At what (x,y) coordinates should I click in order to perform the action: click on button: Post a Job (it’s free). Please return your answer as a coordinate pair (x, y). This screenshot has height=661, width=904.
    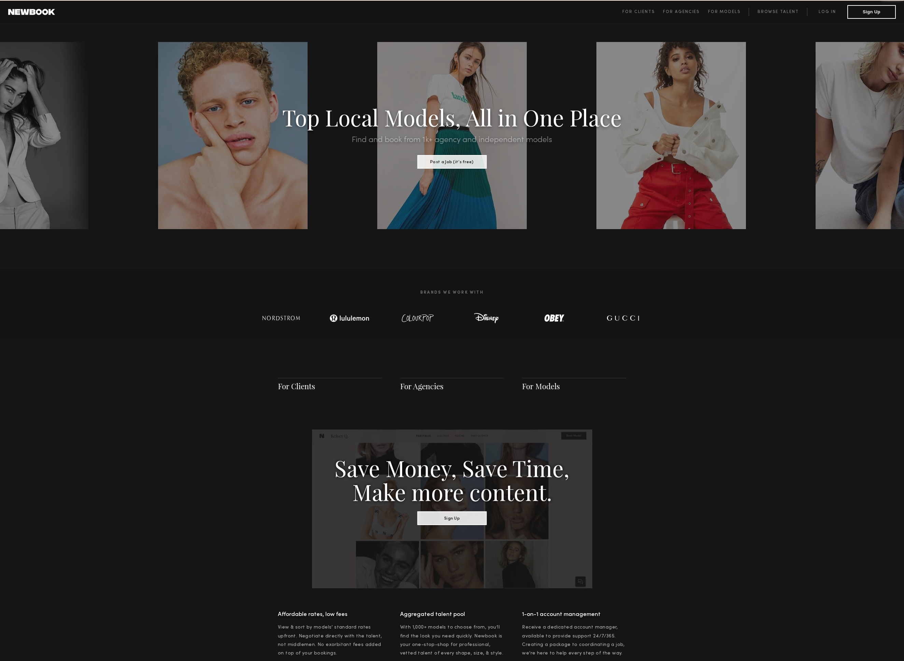
    Looking at the image, I should click on (452, 162).